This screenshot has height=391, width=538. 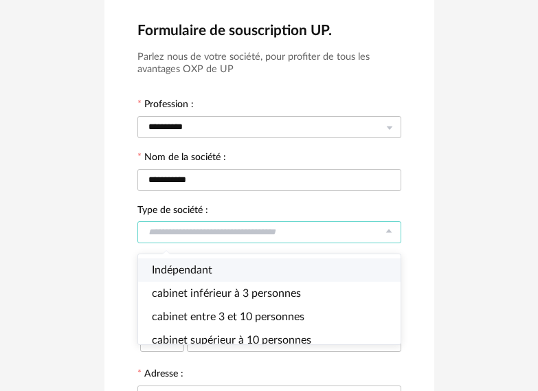 I want to click on label: Profession :, so click(x=166, y=106).